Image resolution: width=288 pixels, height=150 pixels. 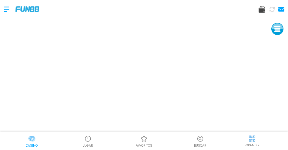 I want to click on a: CasinoCasinoCasino, so click(x=32, y=140).